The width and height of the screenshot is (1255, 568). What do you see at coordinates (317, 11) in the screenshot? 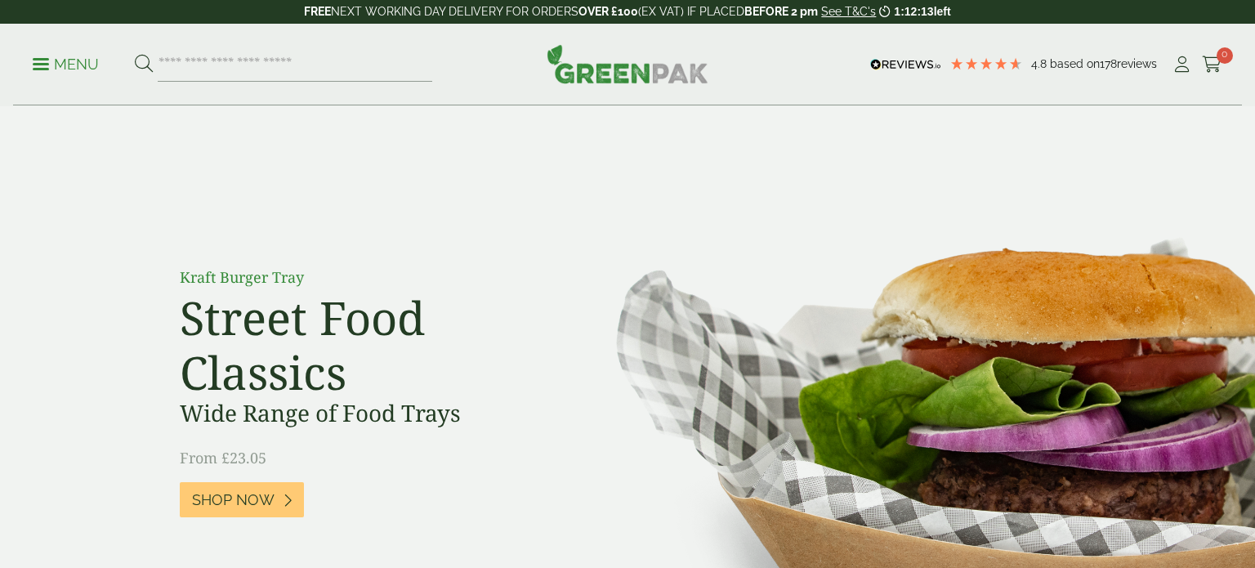
I see `strong: FREE` at bounding box center [317, 11].